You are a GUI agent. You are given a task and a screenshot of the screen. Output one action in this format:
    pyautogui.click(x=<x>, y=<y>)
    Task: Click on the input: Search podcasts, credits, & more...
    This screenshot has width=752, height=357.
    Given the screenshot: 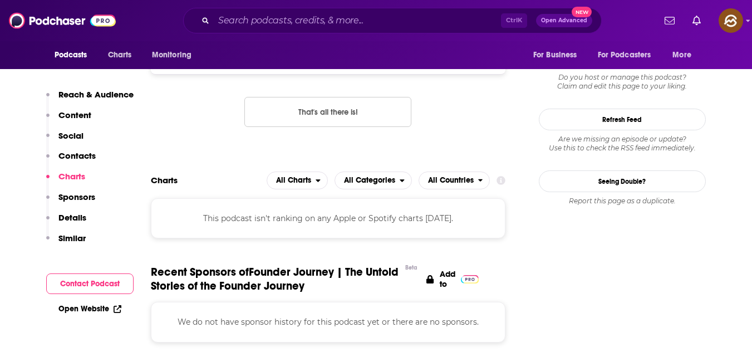 What is the action you would take?
    pyautogui.click(x=357, y=21)
    